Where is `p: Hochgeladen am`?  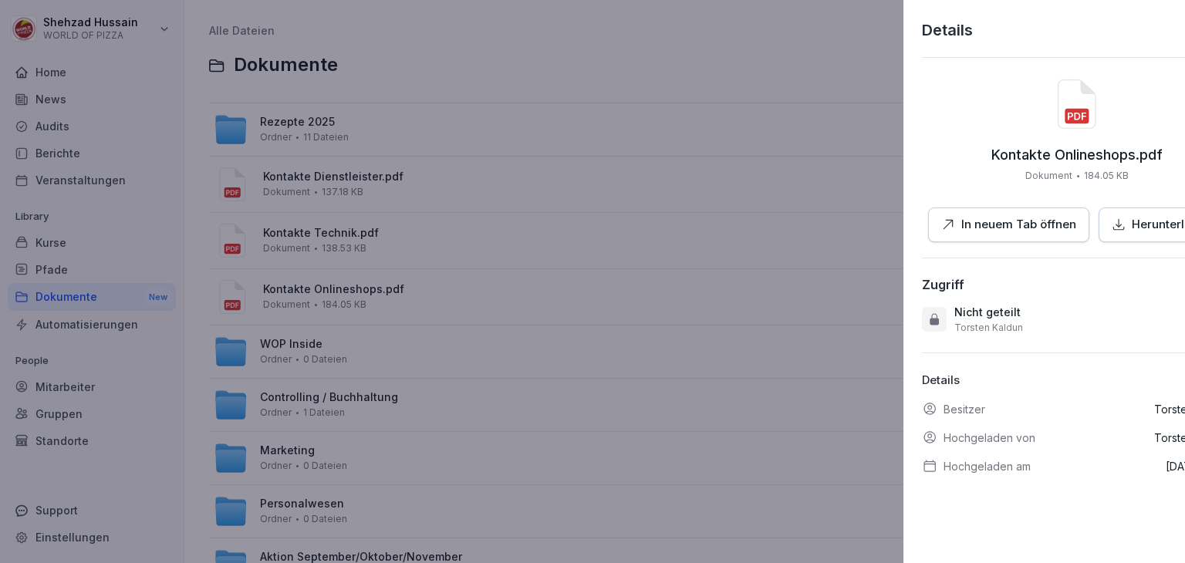
p: Hochgeladen am is located at coordinates (987, 466).